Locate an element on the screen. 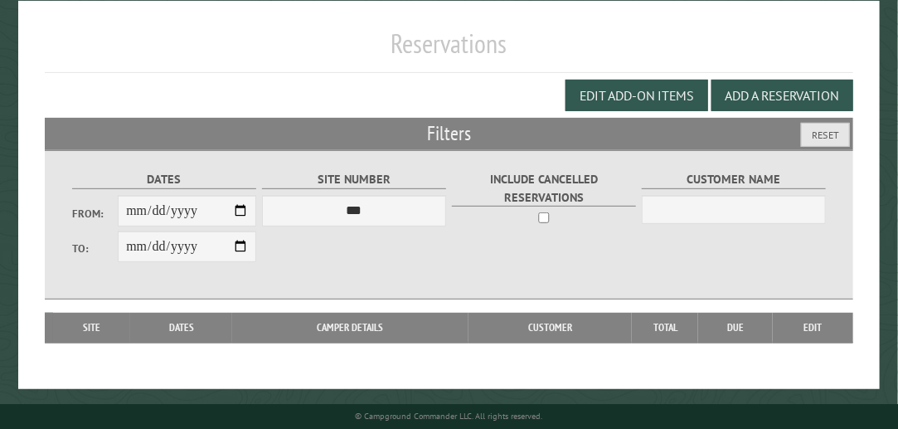 Image resolution: width=898 pixels, height=429 pixels. th: Site is located at coordinates (91, 328).